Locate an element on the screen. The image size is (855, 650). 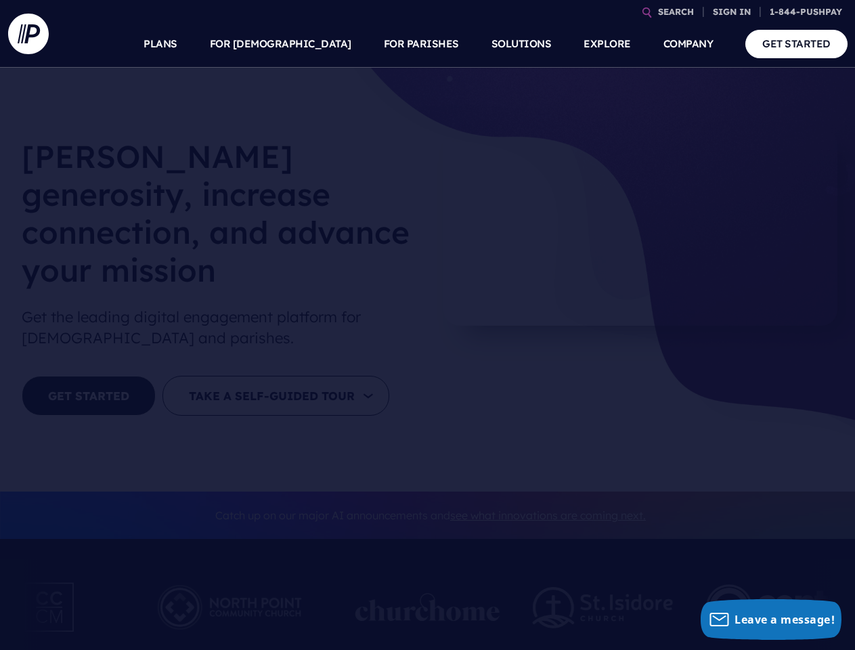
a: SOLUTIONS is located at coordinates (521, 44).